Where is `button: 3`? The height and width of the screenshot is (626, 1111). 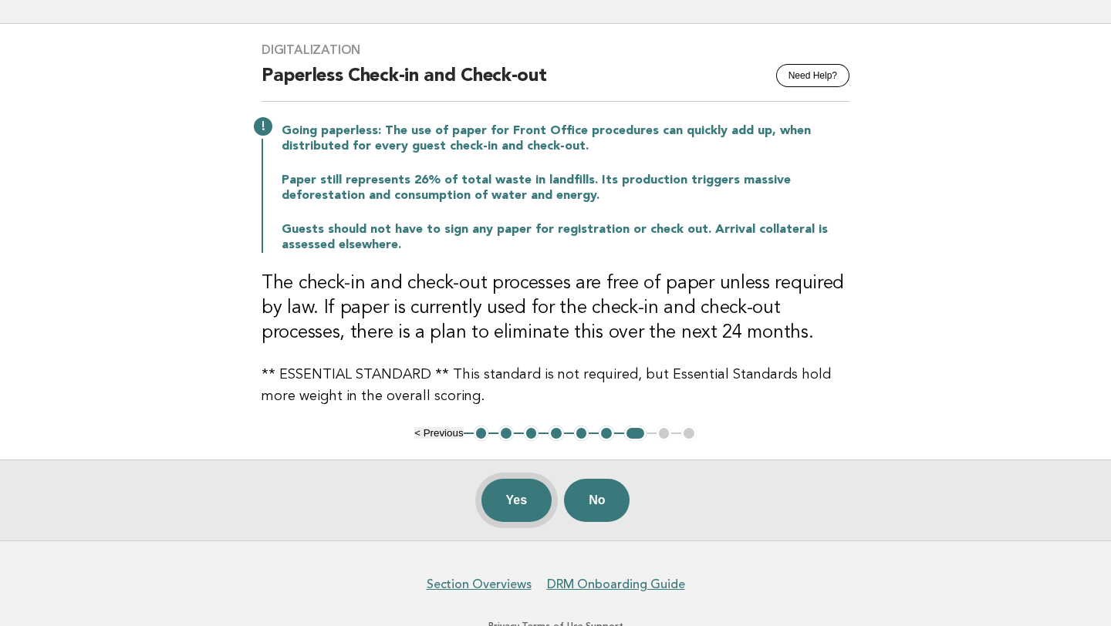
button: 3 is located at coordinates (532, 434).